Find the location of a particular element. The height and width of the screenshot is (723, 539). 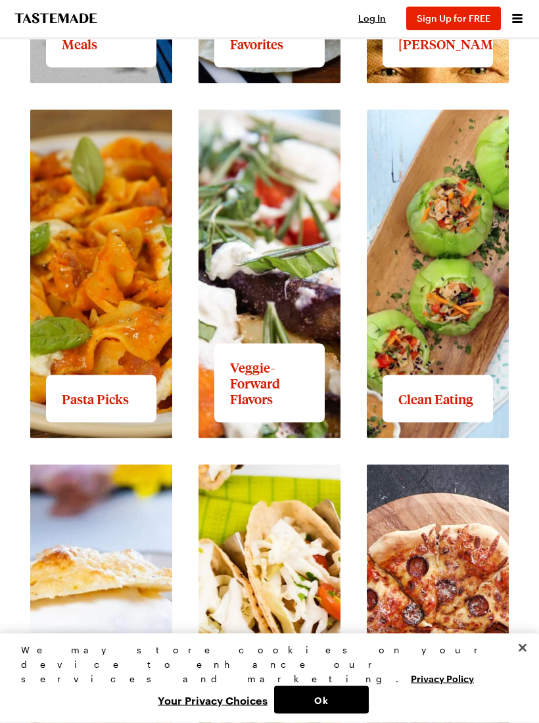

button: Close is located at coordinates (523, 648).